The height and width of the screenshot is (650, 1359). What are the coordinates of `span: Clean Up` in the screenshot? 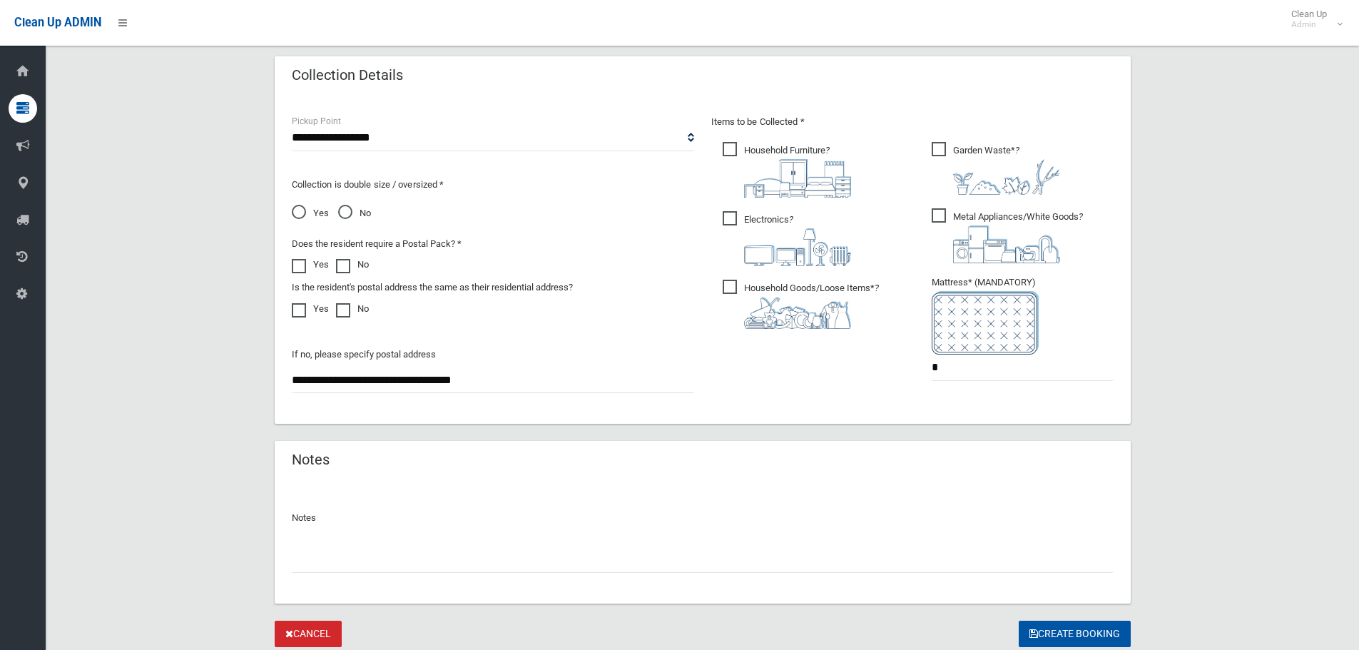 It's located at (1312, 19).